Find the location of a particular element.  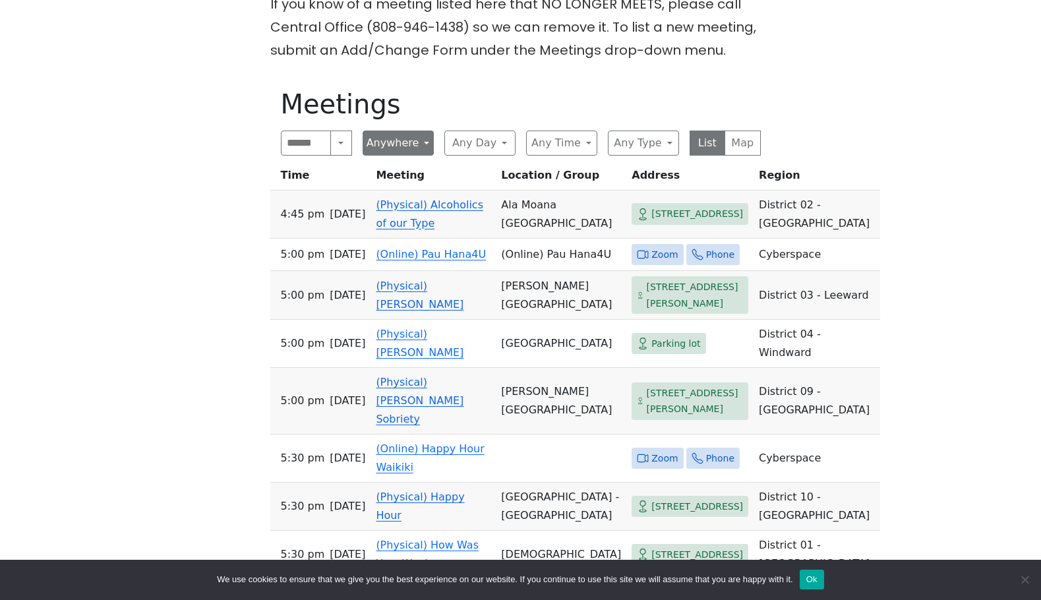

td: (Online) Pau Hana4U is located at coordinates (561, 255).